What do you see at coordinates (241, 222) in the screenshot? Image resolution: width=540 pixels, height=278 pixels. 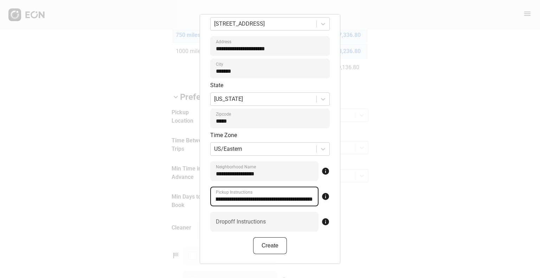 I see `label: Dropoff Instructions` at bounding box center [241, 222].